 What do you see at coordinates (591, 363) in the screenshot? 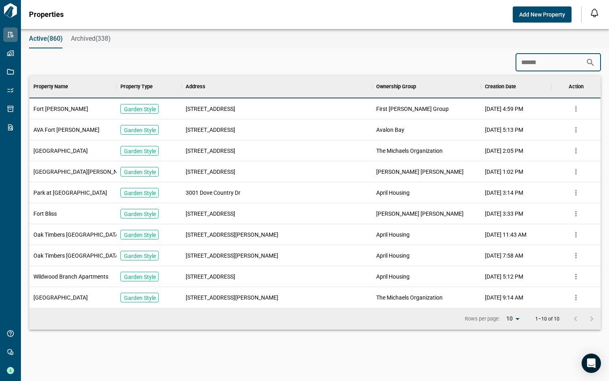
I see `div: Open Intercom Messenger` at bounding box center [591, 363].